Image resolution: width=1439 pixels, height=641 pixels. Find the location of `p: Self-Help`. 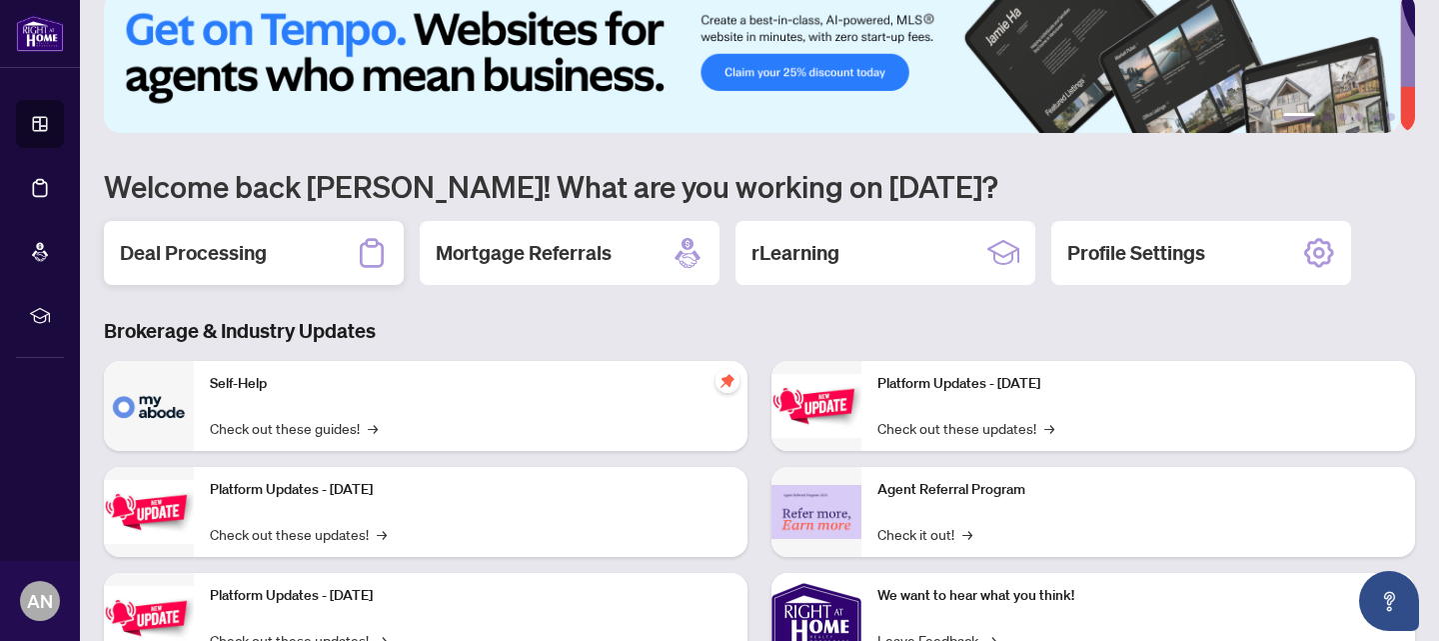

p: Self-Help is located at coordinates (471, 384).